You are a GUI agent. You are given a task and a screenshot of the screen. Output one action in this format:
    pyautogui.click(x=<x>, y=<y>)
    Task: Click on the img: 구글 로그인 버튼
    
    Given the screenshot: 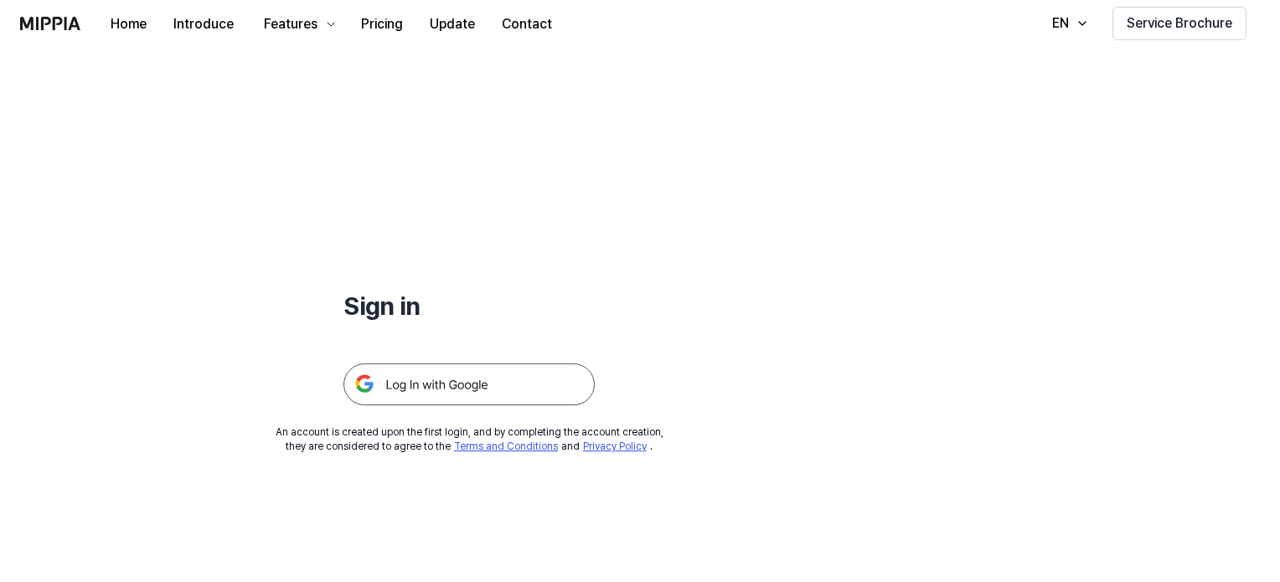 What is the action you would take?
    pyautogui.click(x=469, y=384)
    